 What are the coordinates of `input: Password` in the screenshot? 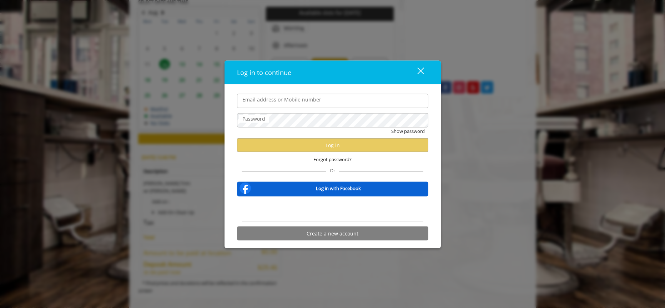 It's located at (333, 120).